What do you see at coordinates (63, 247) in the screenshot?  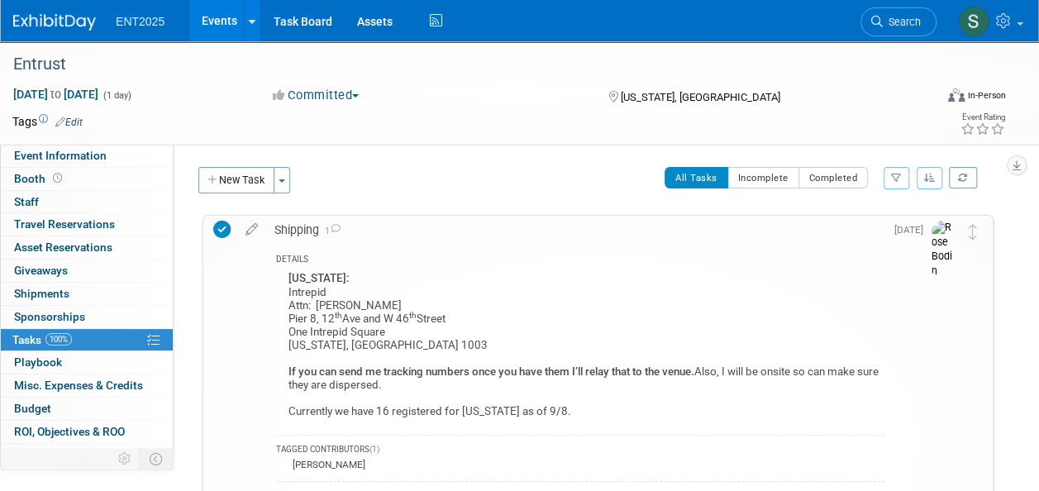 I see `span: Asset Reservations` at bounding box center [63, 247].